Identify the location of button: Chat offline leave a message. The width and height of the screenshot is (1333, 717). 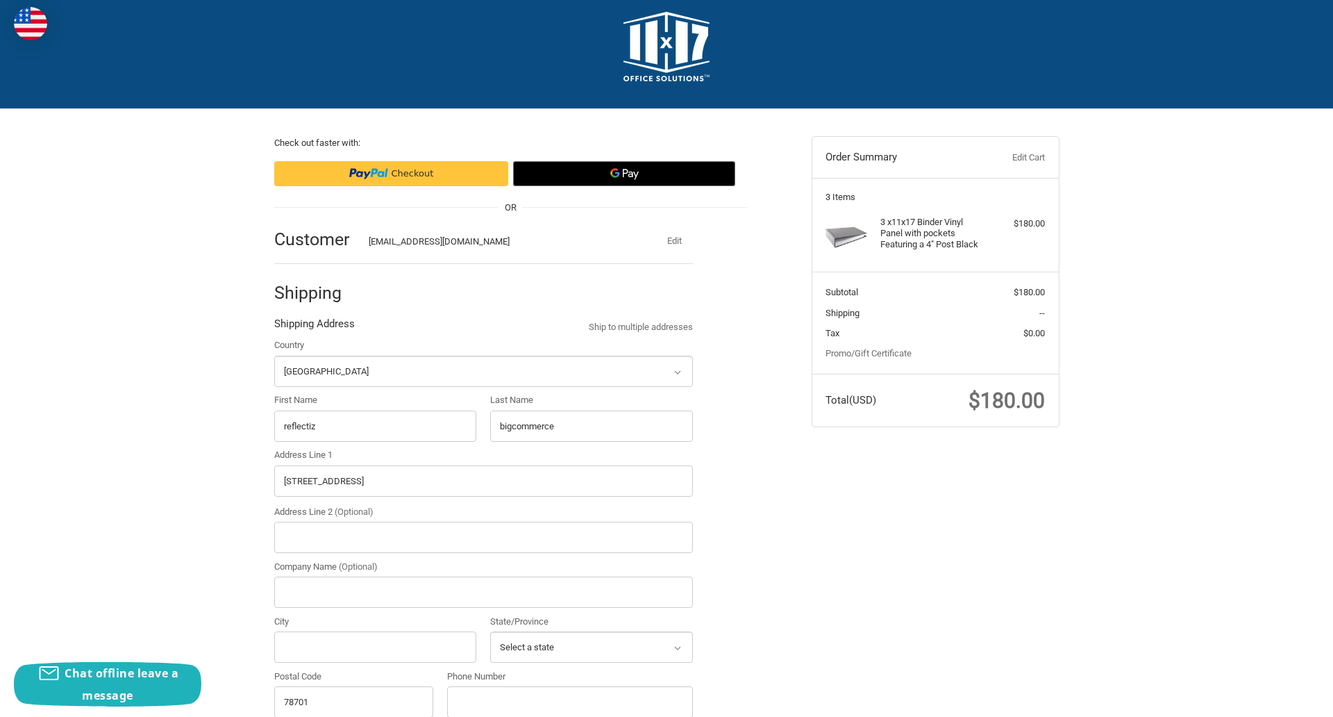
(108, 684).